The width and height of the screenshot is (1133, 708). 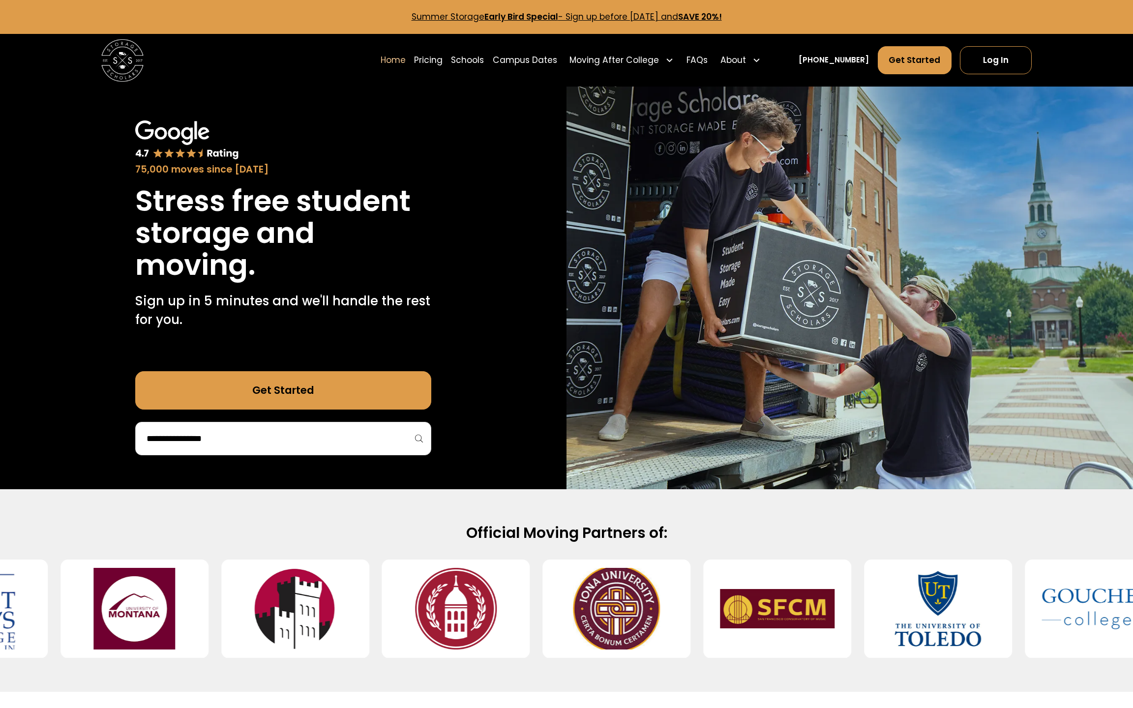 I want to click on a: Log In, so click(x=995, y=60).